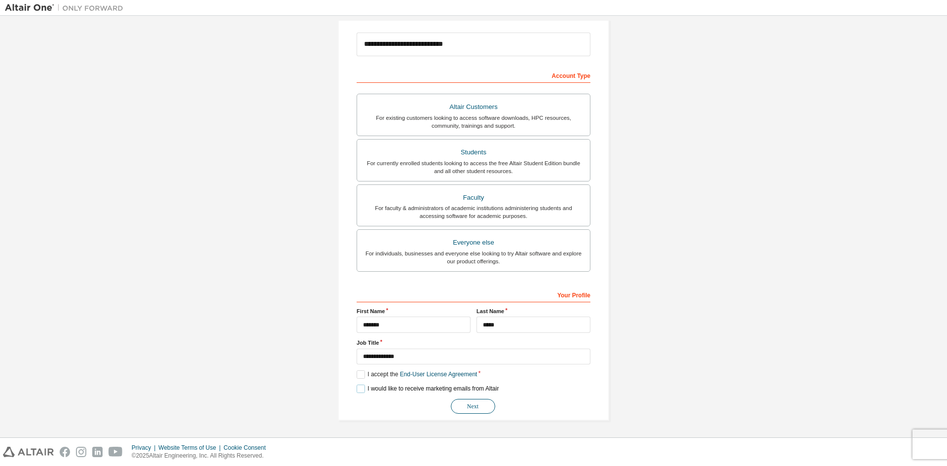 Image resolution: width=947 pixels, height=466 pixels. What do you see at coordinates (533, 311) in the screenshot?
I see `label: Last Name` at bounding box center [533, 311].